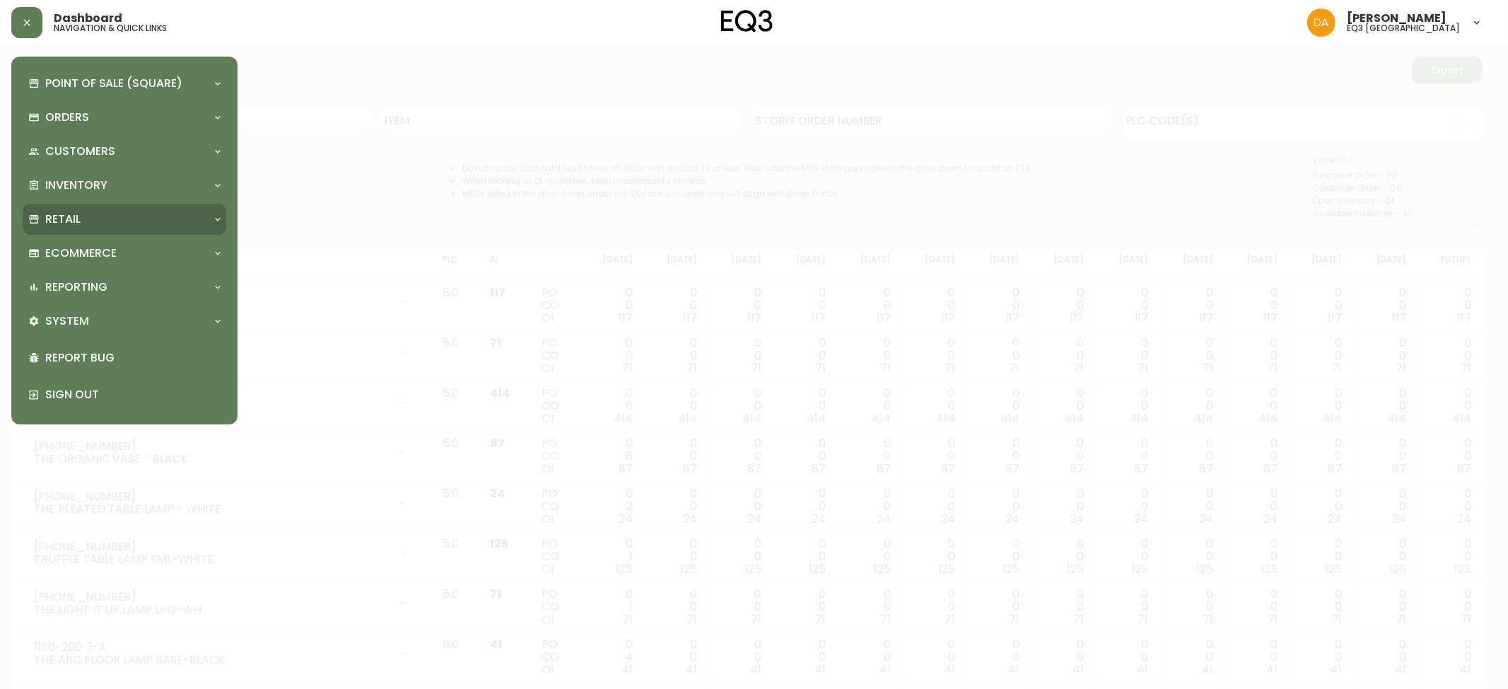  I want to click on div: Ecommerce, so click(124, 253).